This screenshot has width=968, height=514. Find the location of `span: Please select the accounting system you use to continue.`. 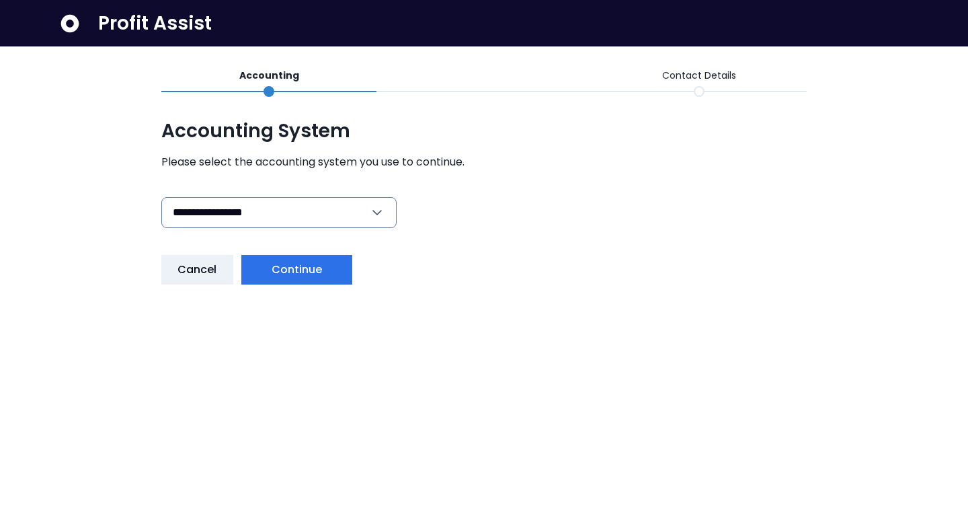

span: Please select the accounting system you use to continue. is located at coordinates (484, 162).